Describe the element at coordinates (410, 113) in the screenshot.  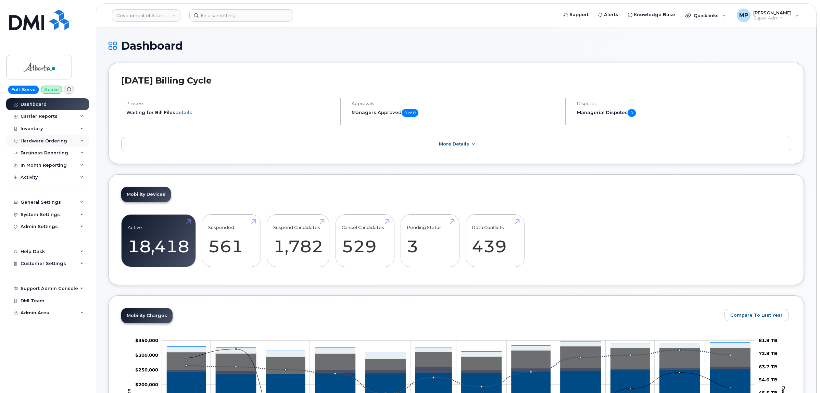
I see `span: 0 of 0` at that location.